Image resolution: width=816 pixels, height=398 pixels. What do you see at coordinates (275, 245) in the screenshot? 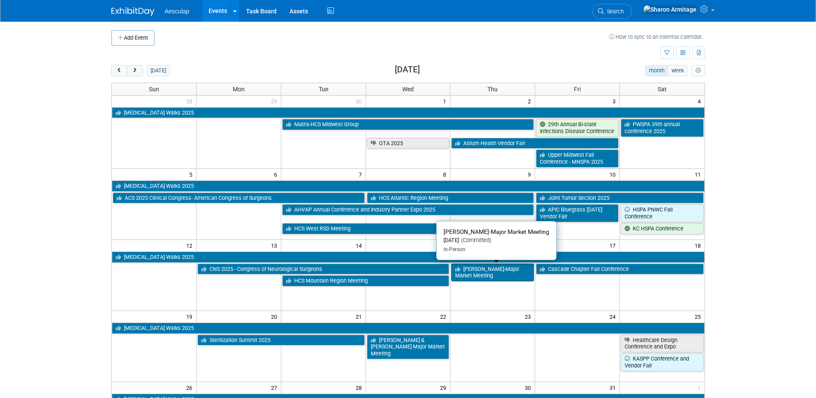
I see `span: 13` at bounding box center [275, 245].